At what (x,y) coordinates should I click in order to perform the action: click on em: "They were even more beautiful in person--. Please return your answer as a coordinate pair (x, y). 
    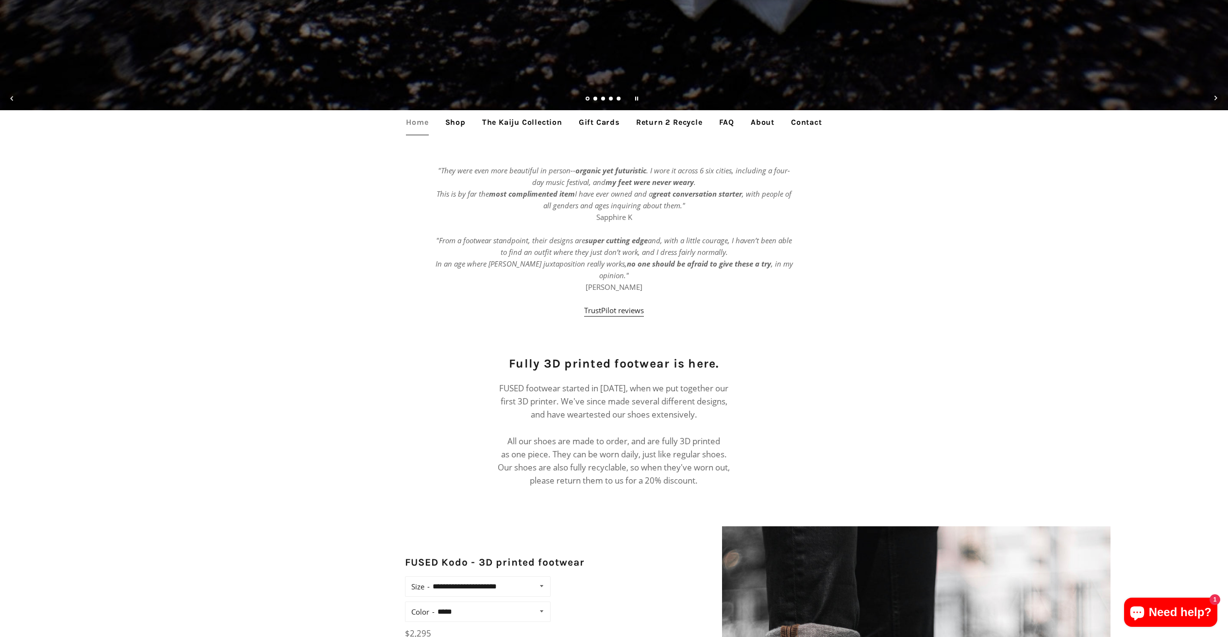
    Looking at the image, I should click on (506, 170).